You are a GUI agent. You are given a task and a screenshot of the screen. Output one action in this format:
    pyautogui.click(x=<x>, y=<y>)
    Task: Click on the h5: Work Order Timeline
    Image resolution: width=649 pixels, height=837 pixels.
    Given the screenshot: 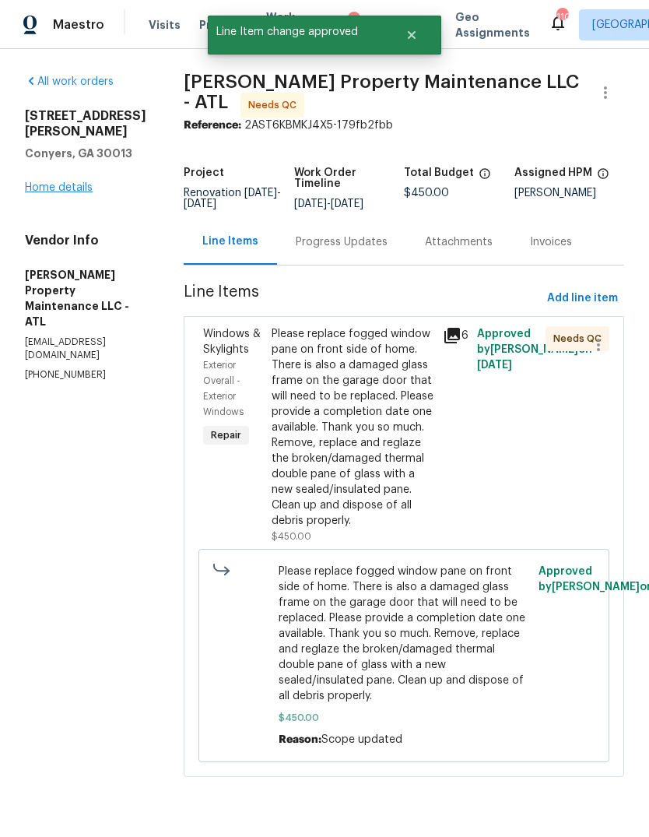 What is the action you would take?
    pyautogui.click(x=350, y=178)
    